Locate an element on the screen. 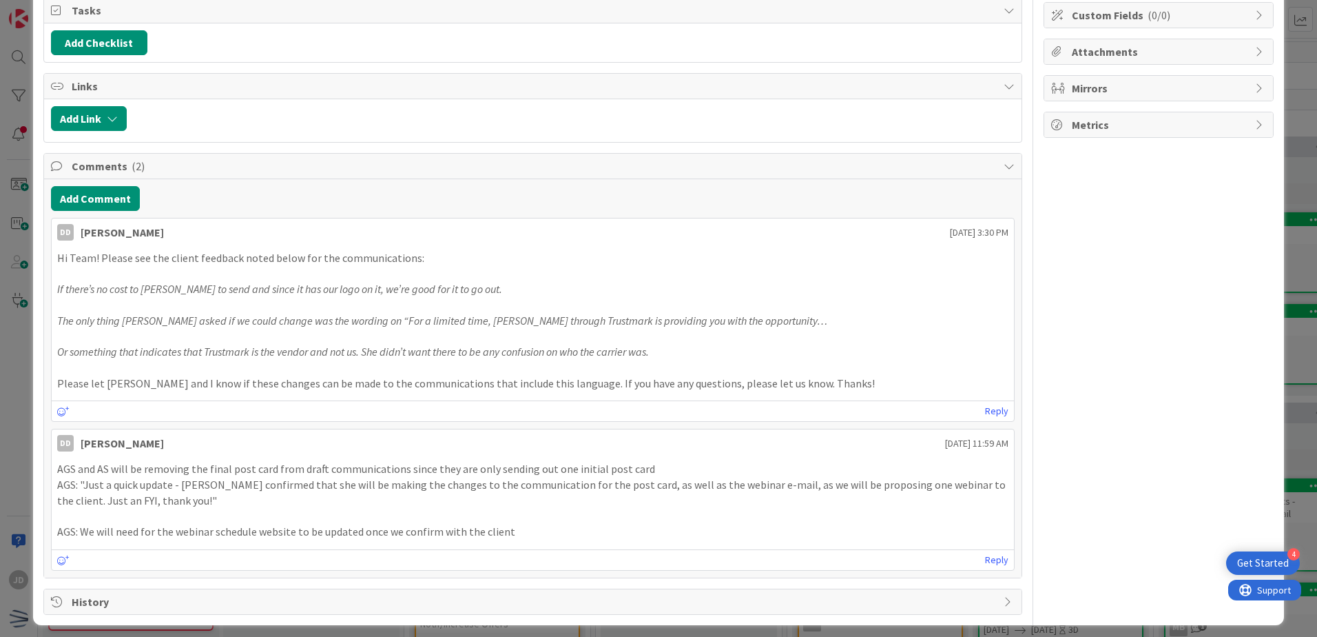 The height and width of the screenshot is (637, 1317). div: Open Get Started checklist, remaining modules: 4 is located at coordinates (1263, 563).